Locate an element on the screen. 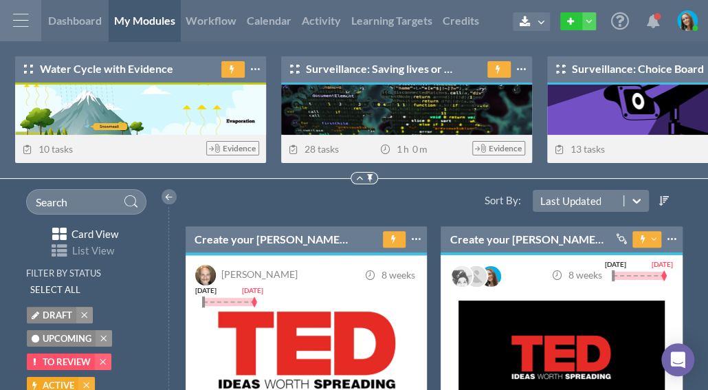  div: h is located at coordinates (408, 149).